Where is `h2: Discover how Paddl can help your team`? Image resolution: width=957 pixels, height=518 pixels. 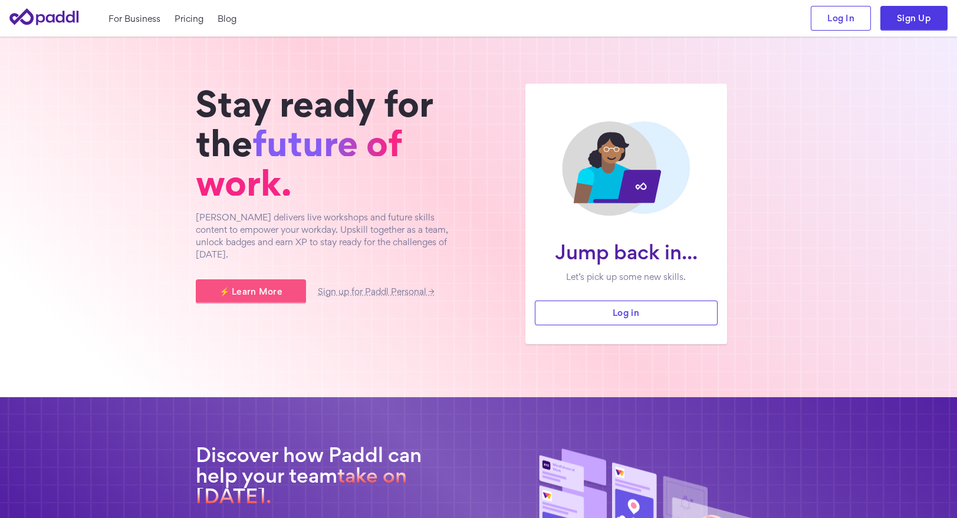 h2: Discover how Paddl can help your team is located at coordinates (331, 476).